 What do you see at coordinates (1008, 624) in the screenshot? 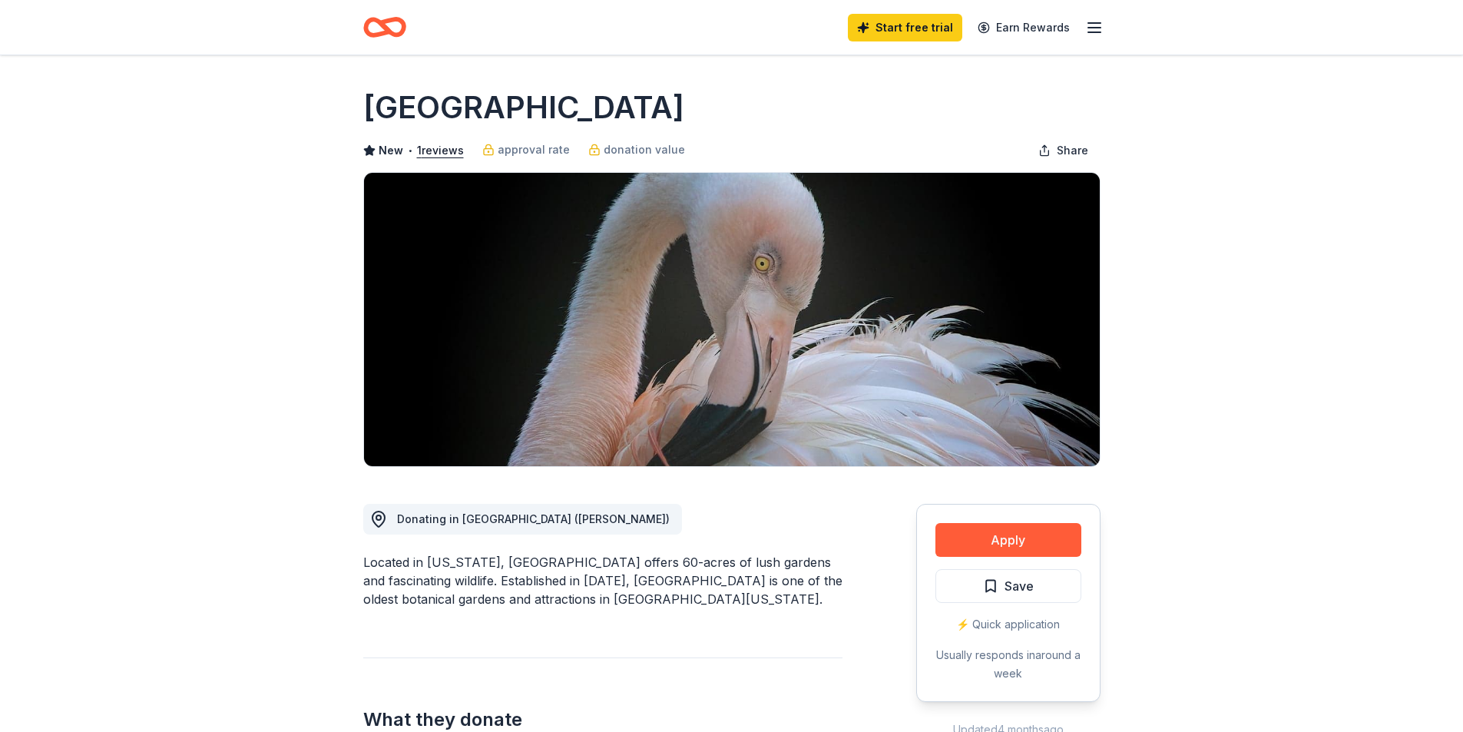
I see `div: ⚡️ Quick application` at bounding box center [1008, 624].